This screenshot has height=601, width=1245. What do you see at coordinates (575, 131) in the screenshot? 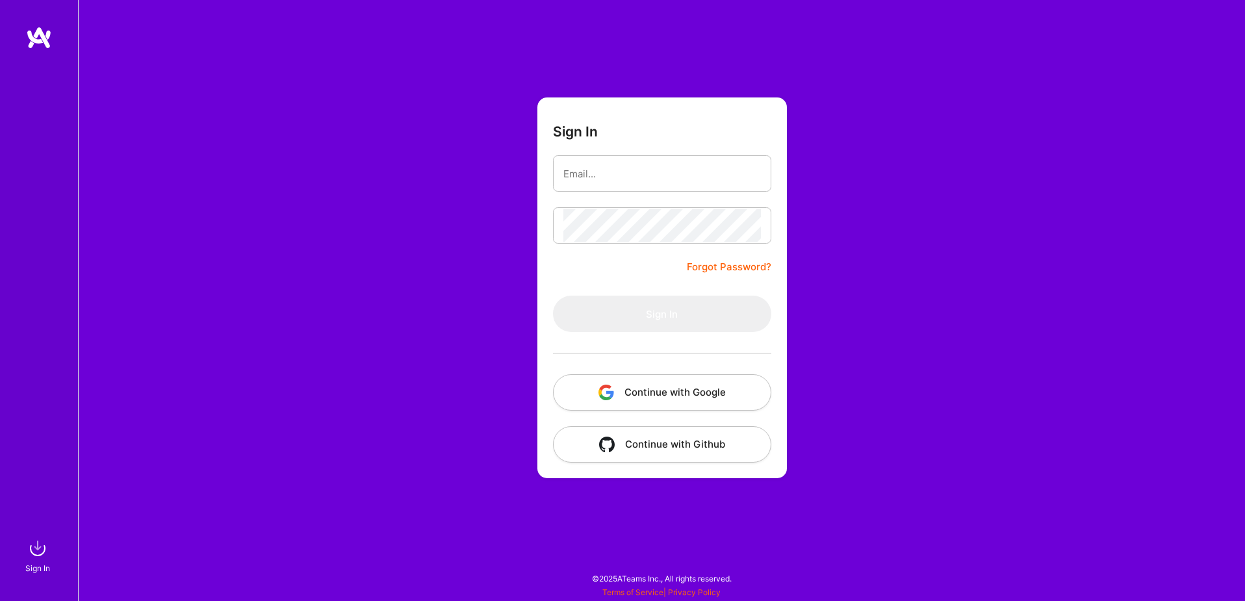
I see `h3: Sign In` at bounding box center [575, 131].